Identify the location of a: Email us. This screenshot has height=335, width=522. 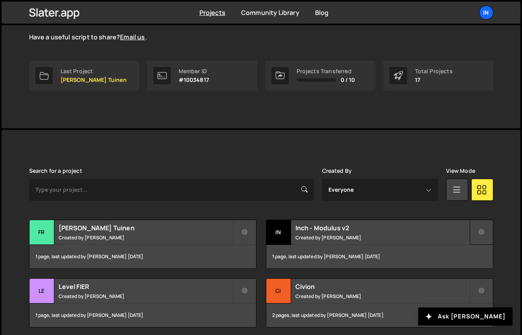
(132, 37).